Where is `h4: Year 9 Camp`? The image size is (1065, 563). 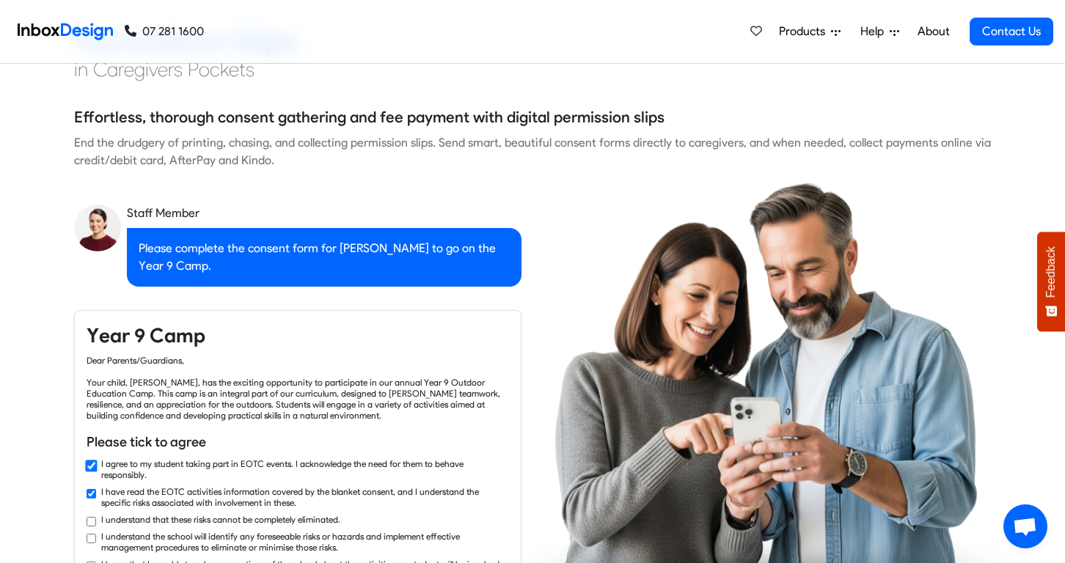
h4: Year 9 Camp is located at coordinates (298, 336).